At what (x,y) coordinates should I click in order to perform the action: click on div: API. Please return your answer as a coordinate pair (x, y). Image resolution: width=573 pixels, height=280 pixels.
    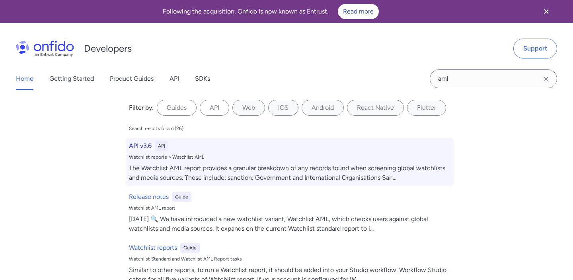
    Looking at the image, I should click on (162, 146).